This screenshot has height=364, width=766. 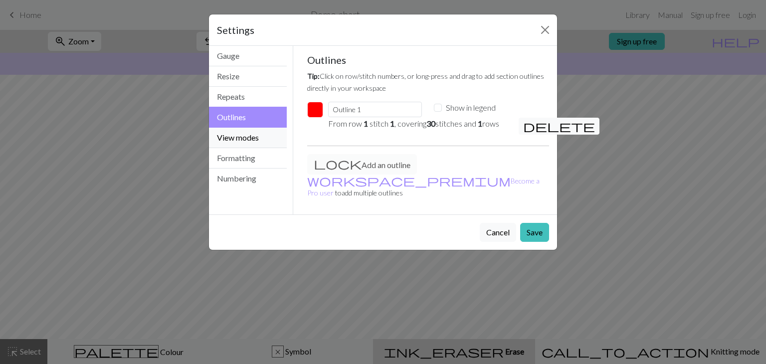 What do you see at coordinates (248, 158) in the screenshot?
I see `button: Formatting` at bounding box center [248, 158].